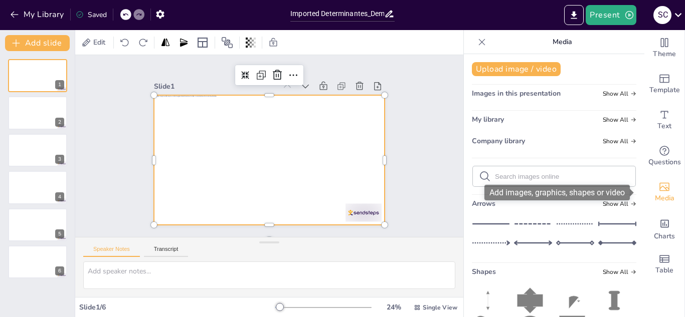 The height and width of the screenshot is (317, 685). I want to click on div: Layout, so click(203, 43).